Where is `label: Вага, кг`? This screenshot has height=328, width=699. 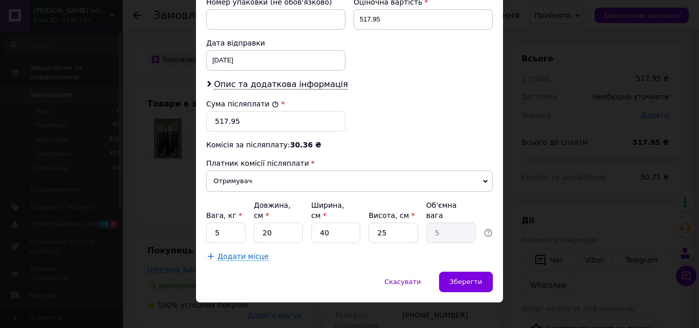 label: Вага, кг is located at coordinates (224, 215).